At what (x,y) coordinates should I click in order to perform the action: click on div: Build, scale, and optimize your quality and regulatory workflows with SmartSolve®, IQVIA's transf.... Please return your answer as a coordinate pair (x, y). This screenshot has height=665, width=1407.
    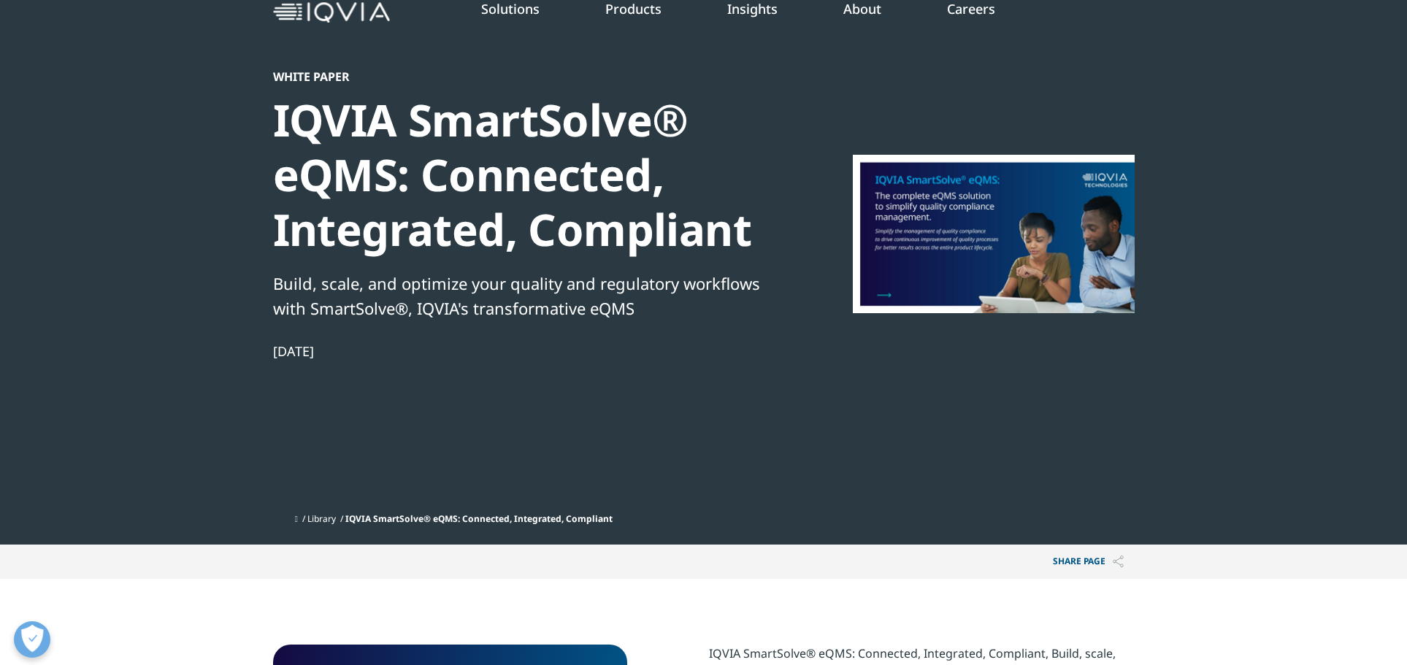
    Looking at the image, I should click on (524, 296).